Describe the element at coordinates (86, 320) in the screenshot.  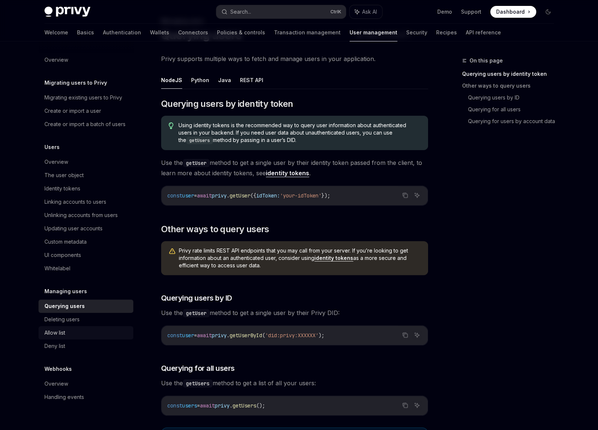
I see `a: Deleting users` at that location.